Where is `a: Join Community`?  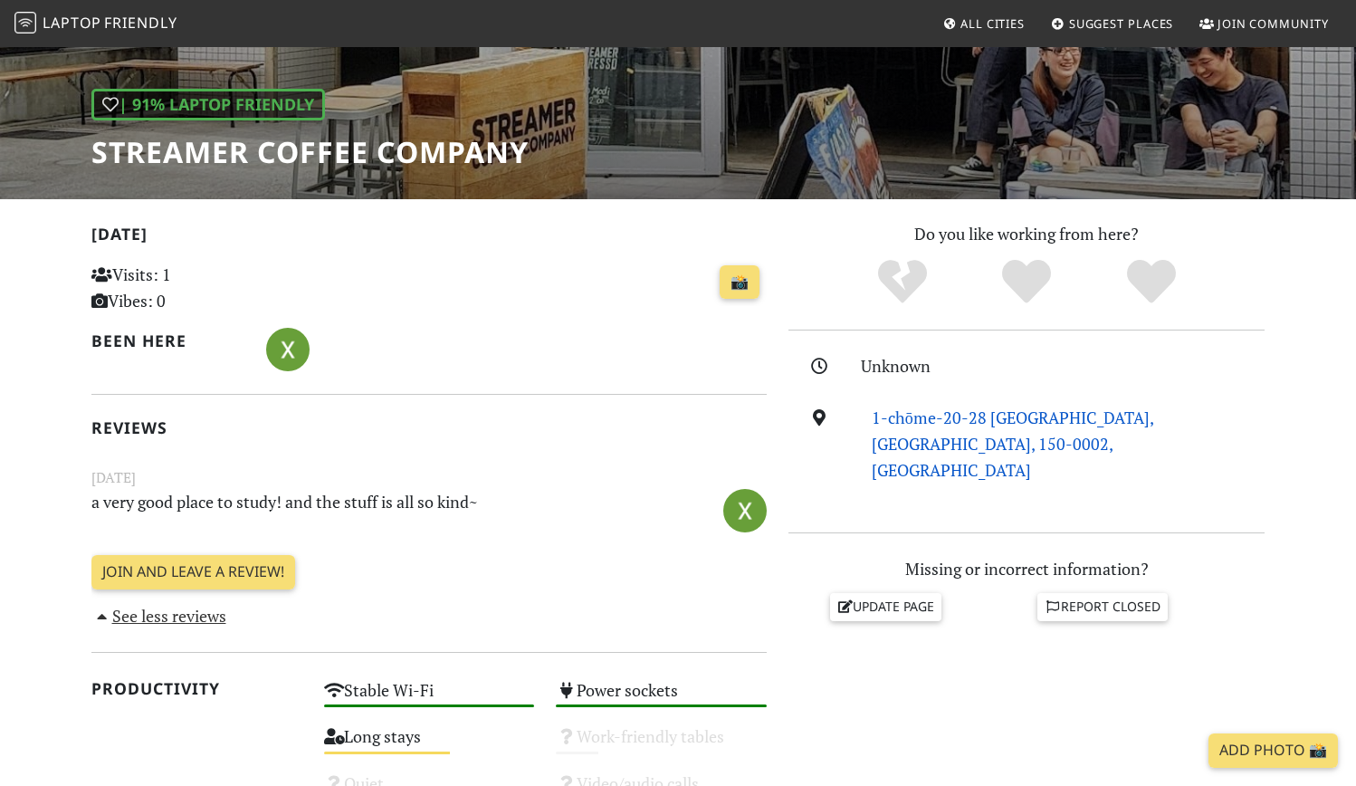 a: Join Community is located at coordinates (1264, 24).